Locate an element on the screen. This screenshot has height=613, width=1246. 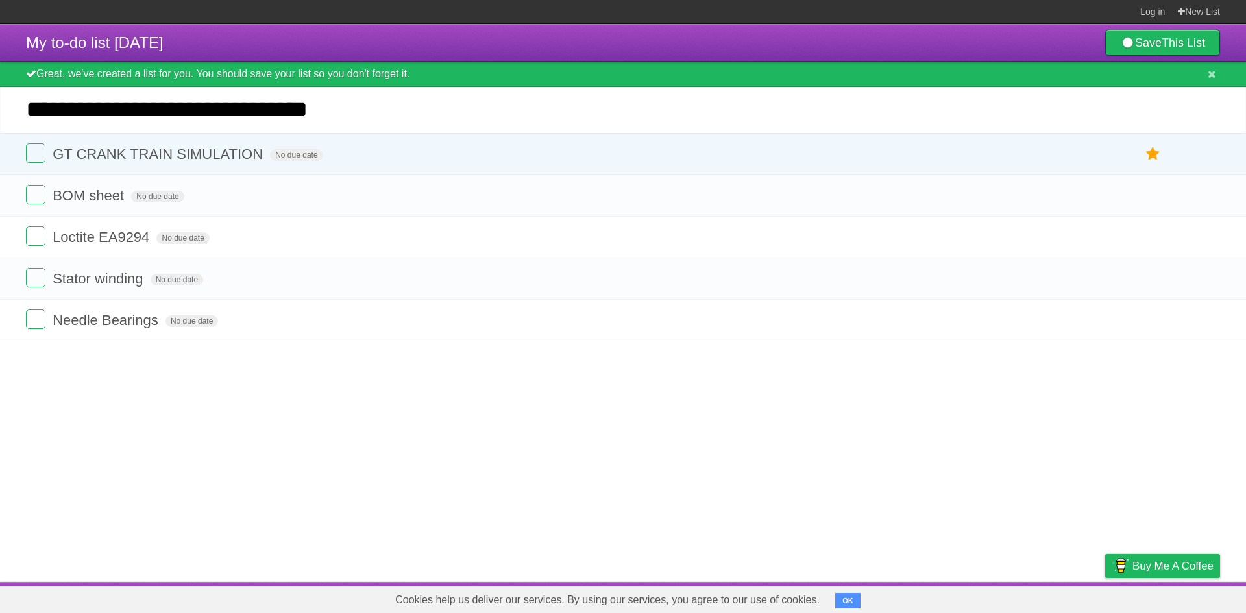
span: Needle Bearings is located at coordinates (107, 320).